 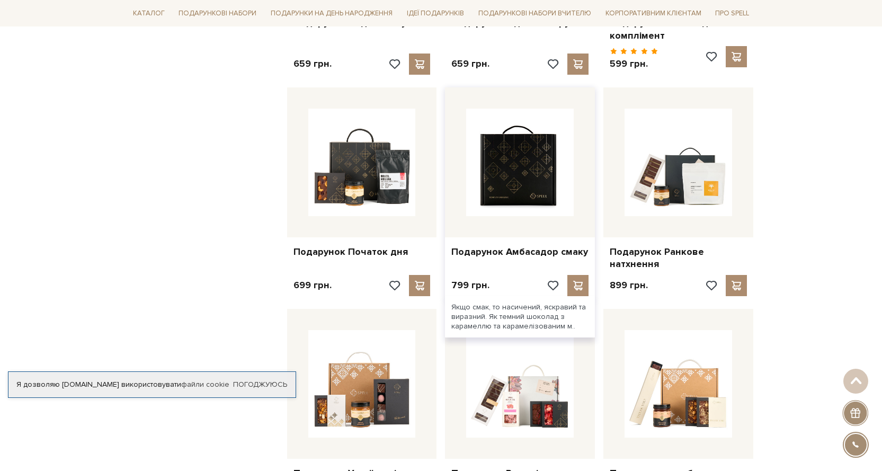 I want to click on a: Подарунок Початок дня, so click(x=362, y=252).